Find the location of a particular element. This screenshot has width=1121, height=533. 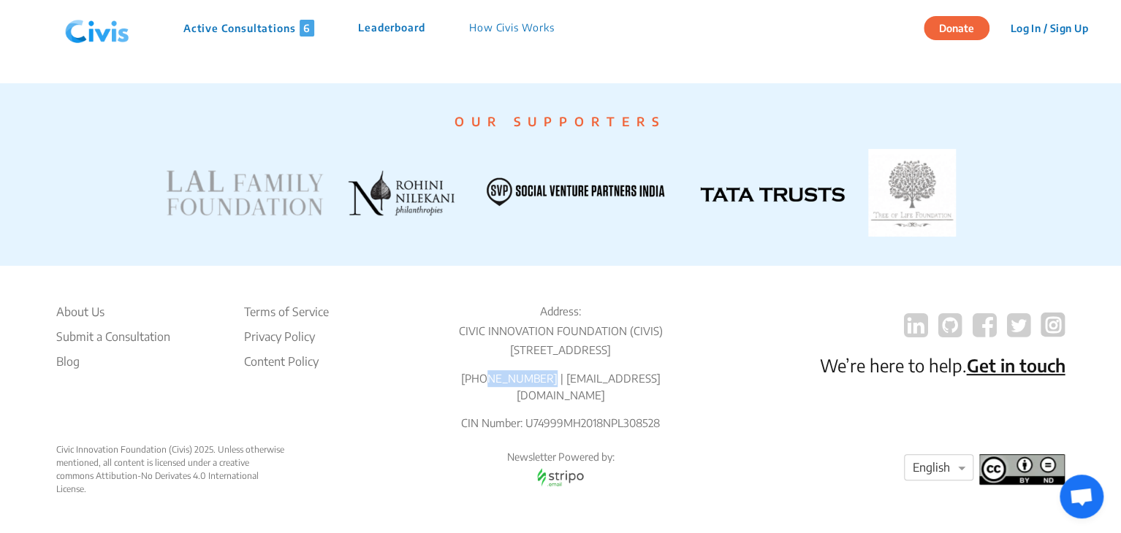

img: SVP INDIA is located at coordinates (577, 193).